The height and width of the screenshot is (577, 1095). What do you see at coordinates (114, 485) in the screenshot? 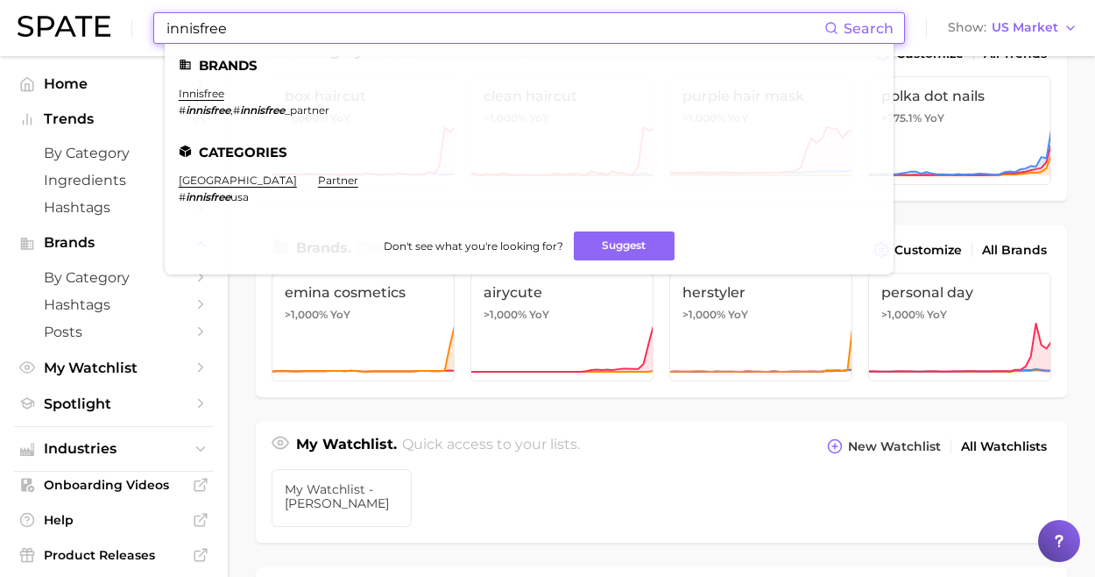
I see `span: Onboarding Videos` at bounding box center [114, 485].